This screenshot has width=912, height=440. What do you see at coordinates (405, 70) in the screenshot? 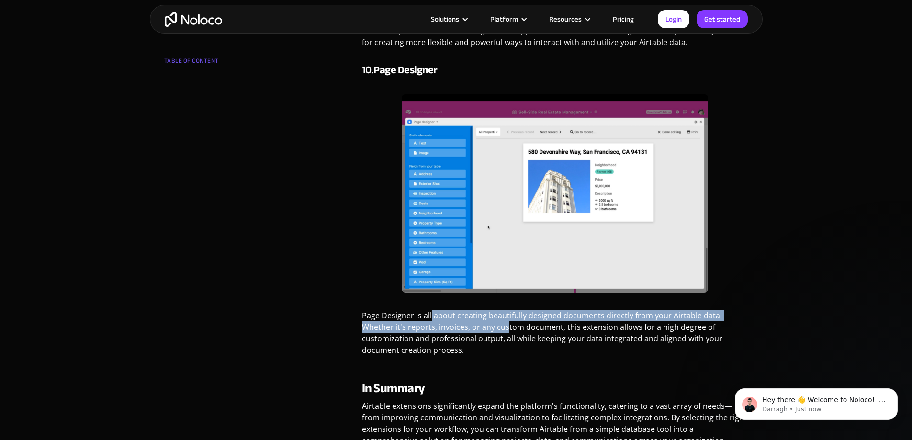
I see `strong: Page Designer` at bounding box center [405, 70].